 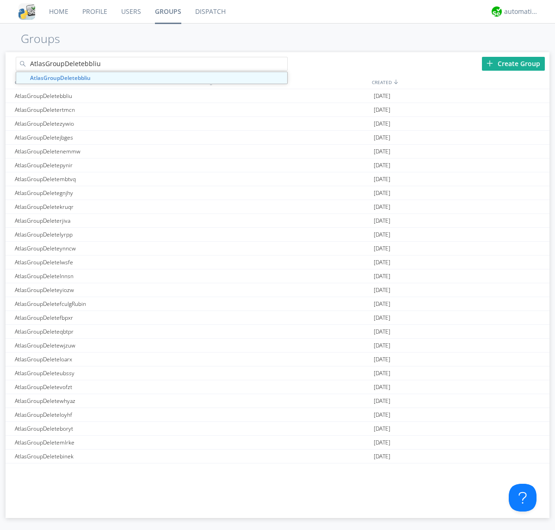 What do you see at coordinates (101, 151) in the screenshot?
I see `div: AtlasGroupDeletenemmw` at bounding box center [101, 151].